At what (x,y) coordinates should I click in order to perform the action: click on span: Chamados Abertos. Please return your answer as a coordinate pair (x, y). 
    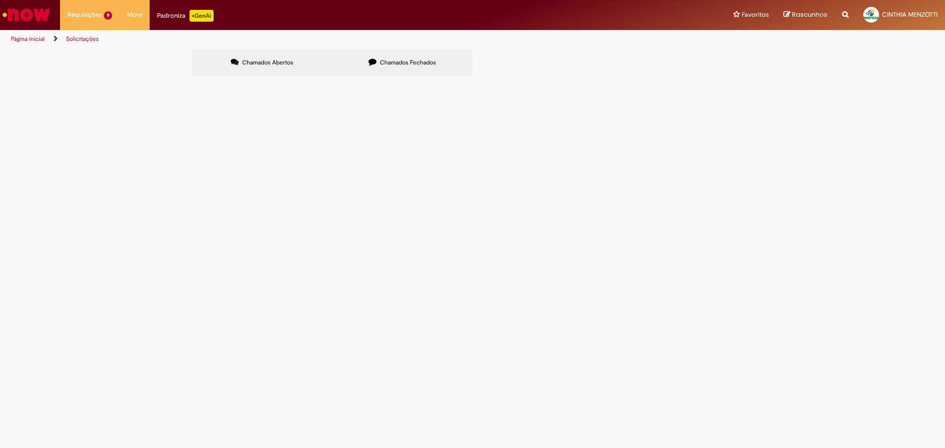
    Looking at the image, I should click on (268, 62).